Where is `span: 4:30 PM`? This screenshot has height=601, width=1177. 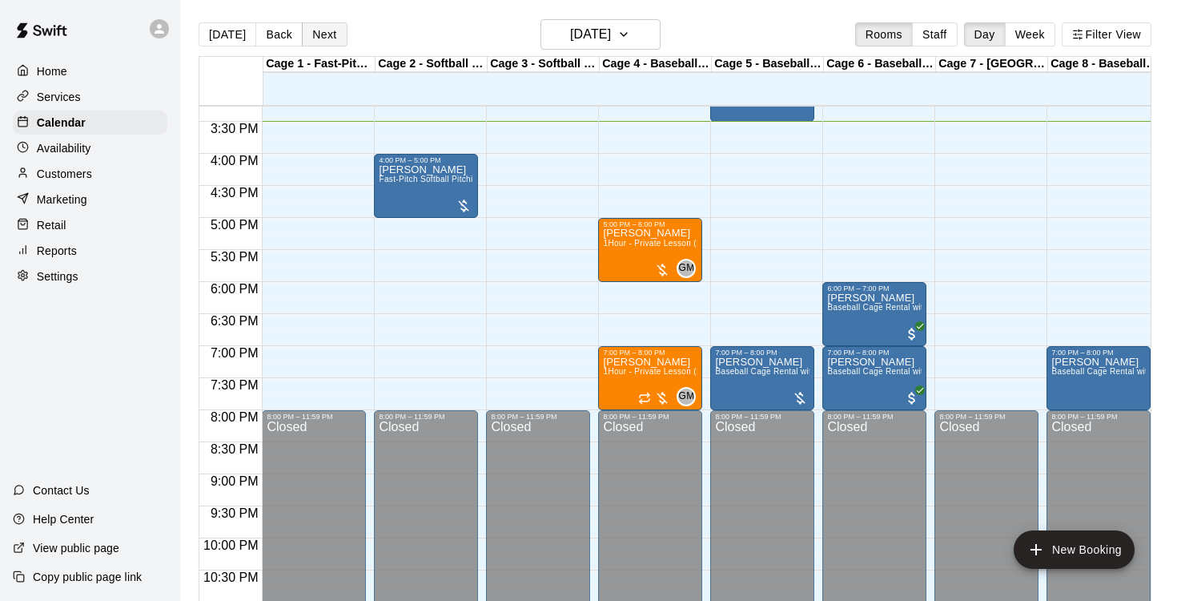 span: 4:30 PM is located at coordinates (235, 192).